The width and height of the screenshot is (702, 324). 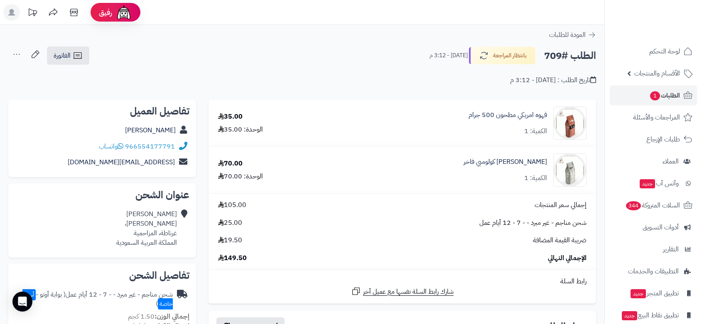 I want to click on a: العملاء, so click(x=654, y=162).